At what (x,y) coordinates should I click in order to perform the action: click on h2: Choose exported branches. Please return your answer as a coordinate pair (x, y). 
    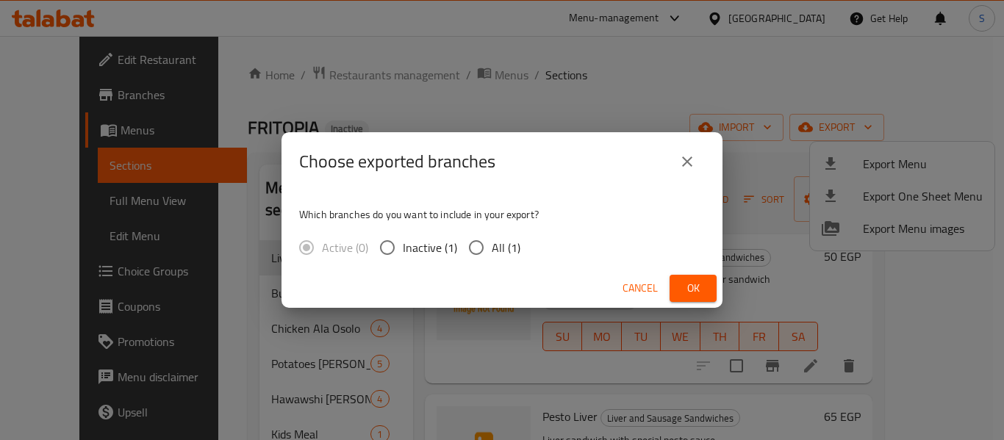
    Looking at the image, I should click on (397, 162).